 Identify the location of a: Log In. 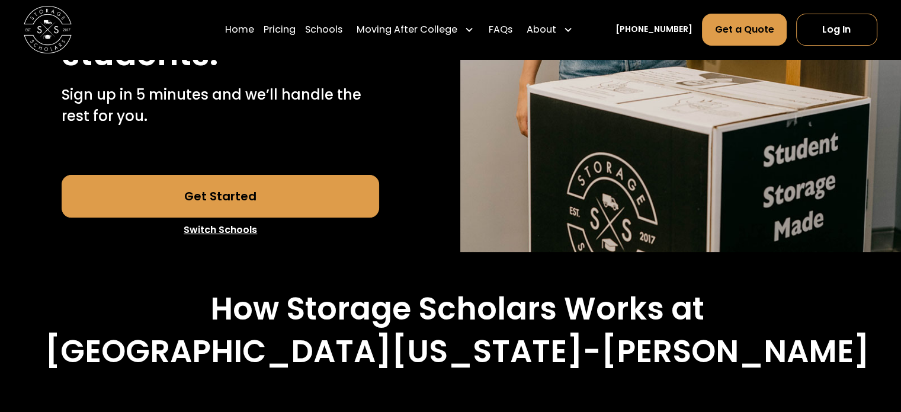
(836, 30).